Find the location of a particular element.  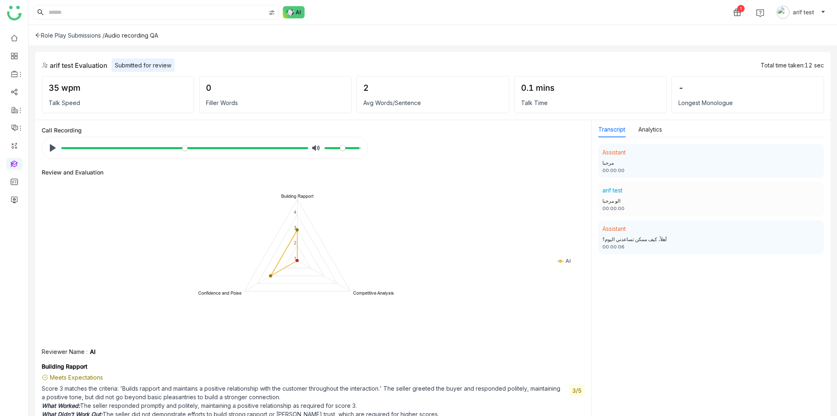

p: The seller responded promptly and politely, maintaining a positive relationship as required for s... is located at coordinates (303, 405).